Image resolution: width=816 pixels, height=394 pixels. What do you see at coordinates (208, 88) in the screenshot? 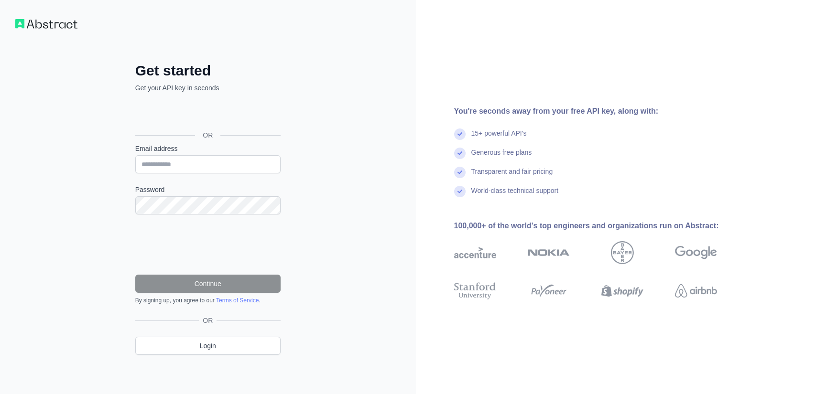
I see `p: Get your API key in seconds` at bounding box center [208, 88].